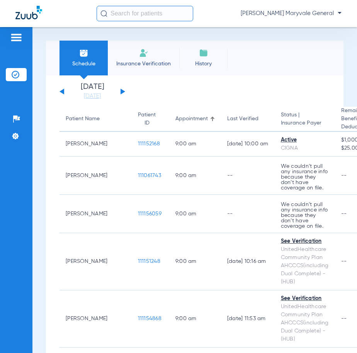 This screenshot has height=353, width=357. Describe the element at coordinates (143, 64) in the screenshot. I see `span: Insurance Verification` at that location.